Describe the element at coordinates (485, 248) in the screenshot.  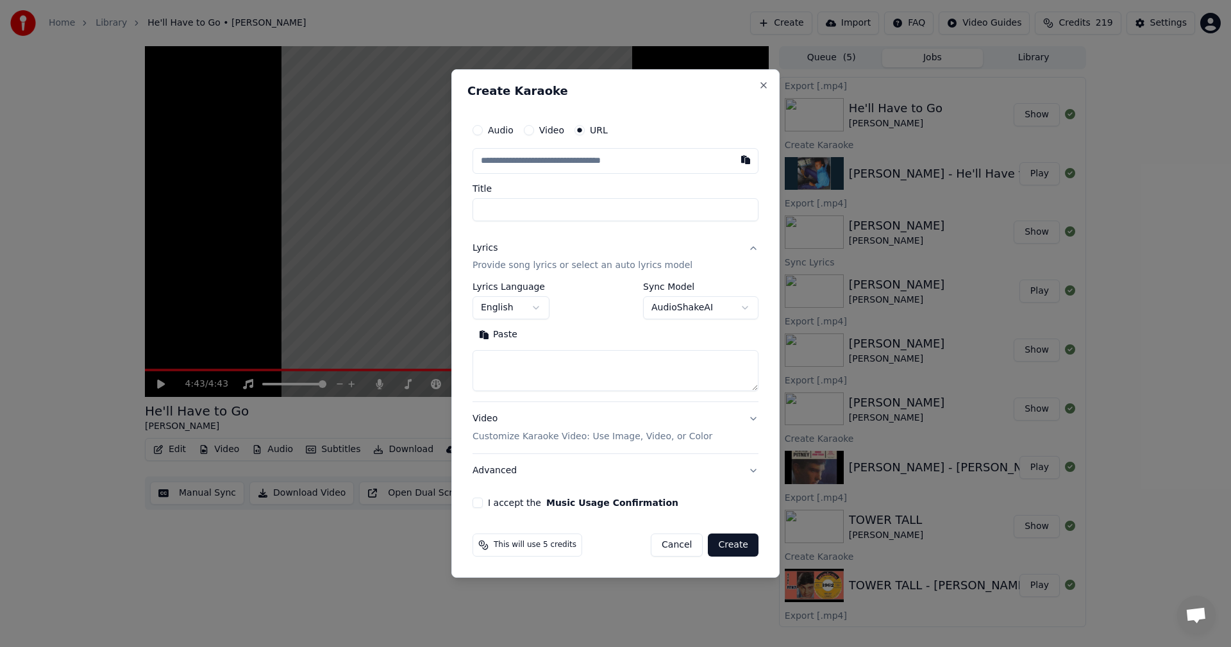
I see `div: Lyrics` at that location.